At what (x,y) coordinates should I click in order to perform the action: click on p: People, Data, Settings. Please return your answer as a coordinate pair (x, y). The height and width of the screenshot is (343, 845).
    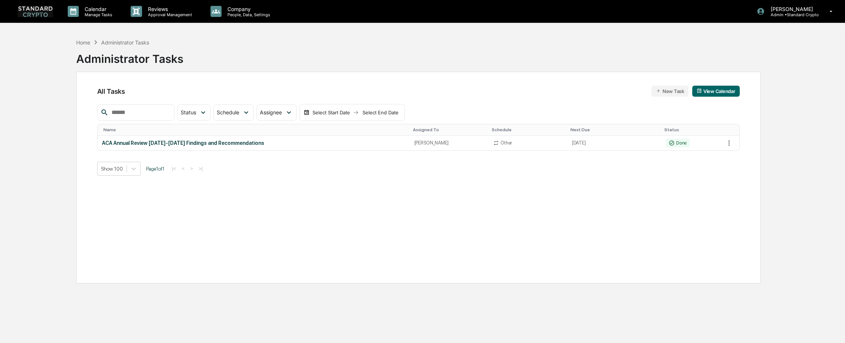
    Looking at the image, I should click on (248, 15).